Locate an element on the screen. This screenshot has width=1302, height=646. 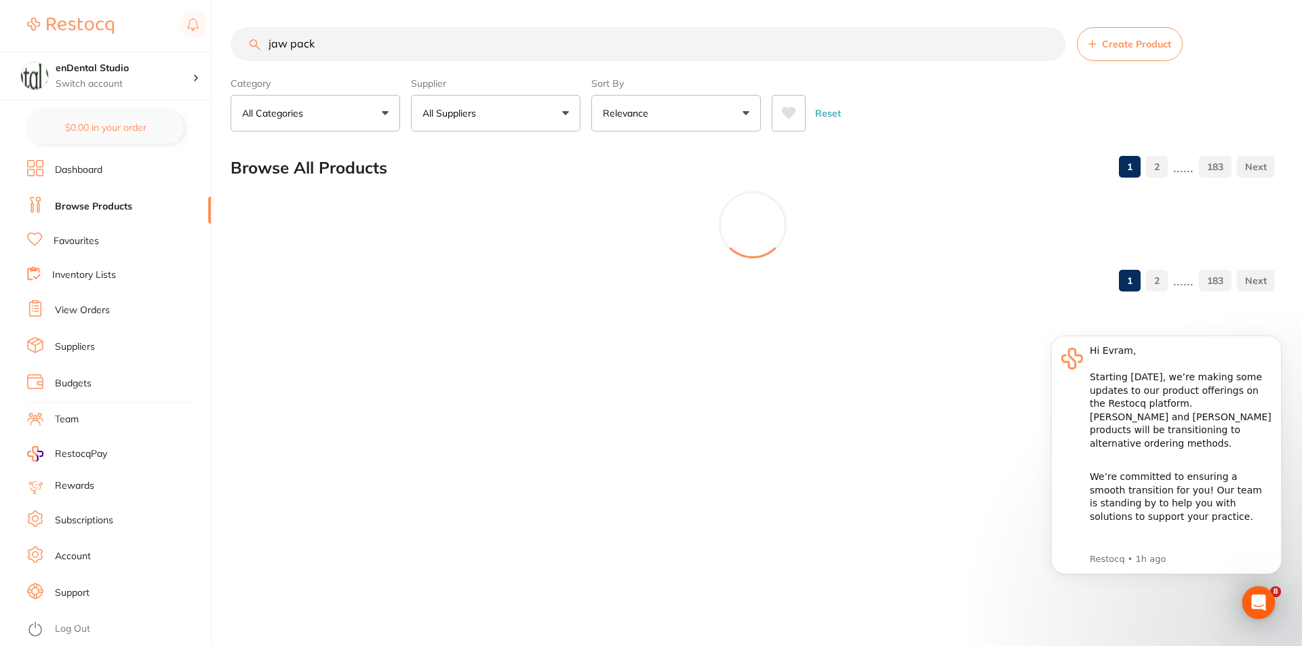
button: All Categories is located at coordinates (315, 113).